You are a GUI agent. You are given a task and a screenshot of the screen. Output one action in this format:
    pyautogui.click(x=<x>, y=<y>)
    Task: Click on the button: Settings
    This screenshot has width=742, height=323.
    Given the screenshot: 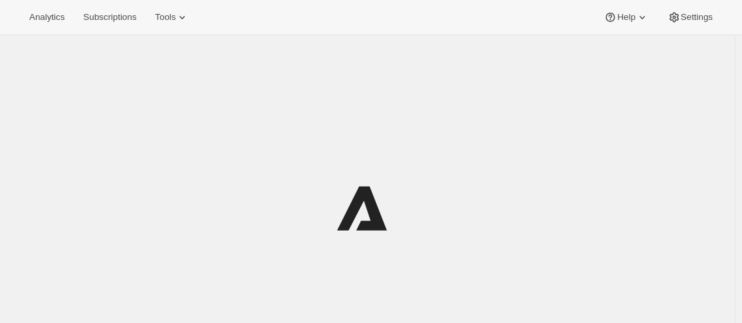 What is the action you would take?
    pyautogui.click(x=690, y=17)
    